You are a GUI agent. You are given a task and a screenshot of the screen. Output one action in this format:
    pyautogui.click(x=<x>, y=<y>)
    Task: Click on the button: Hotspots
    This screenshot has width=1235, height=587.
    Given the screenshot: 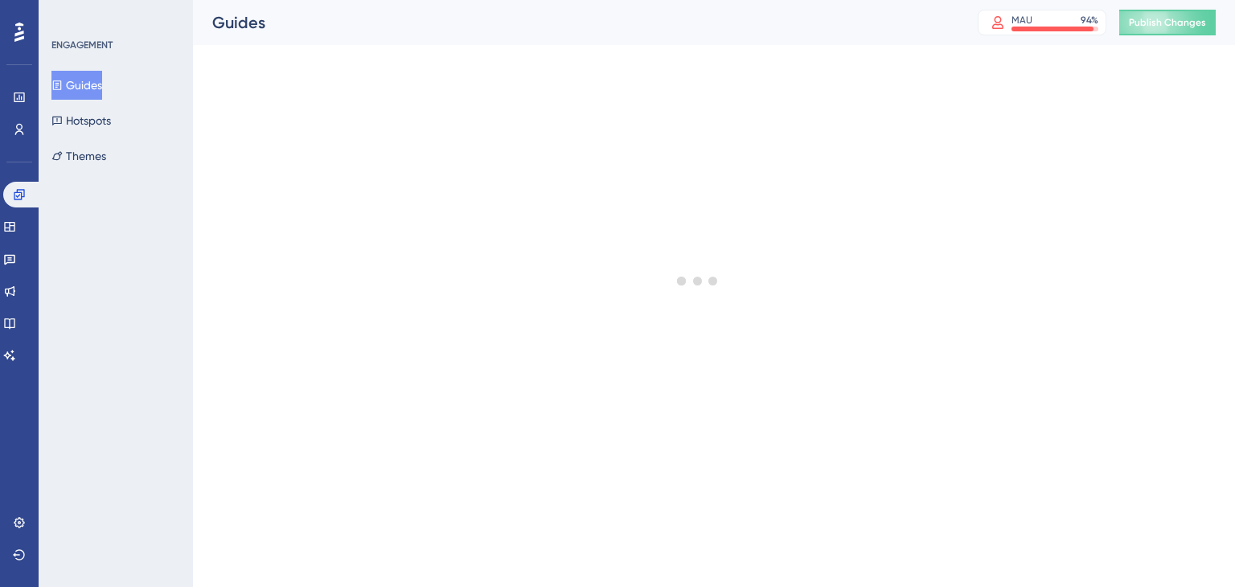 What is the action you would take?
    pyautogui.click(x=81, y=121)
    